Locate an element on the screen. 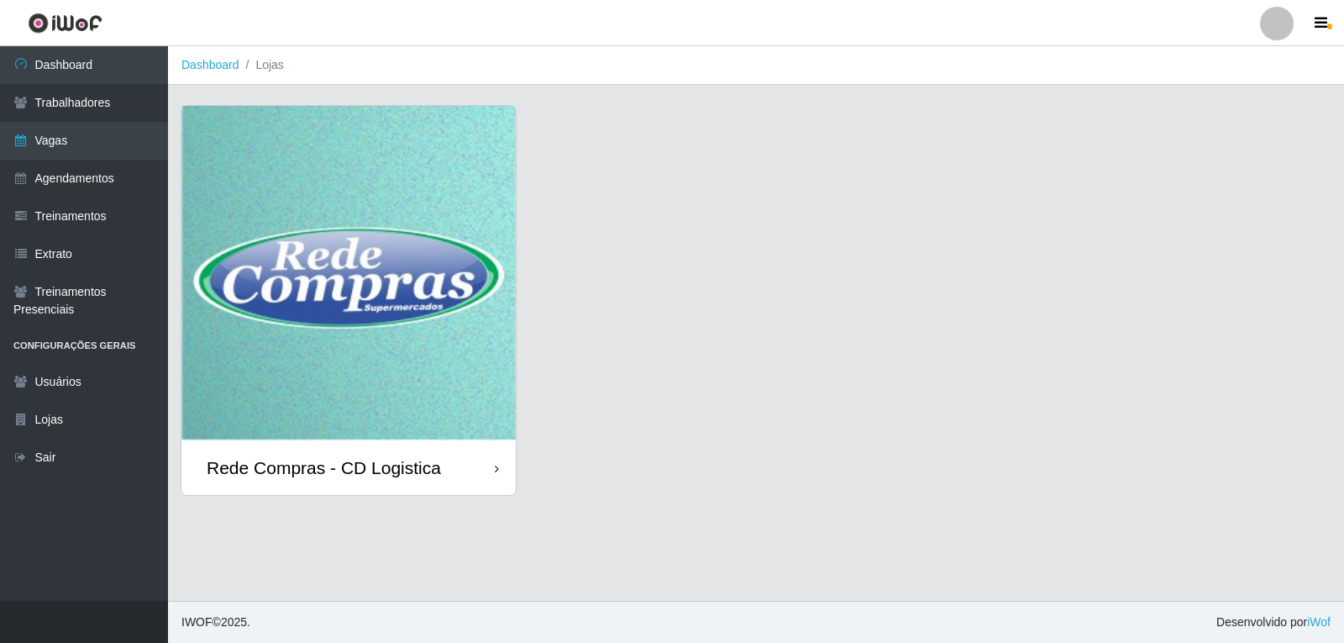 The height and width of the screenshot is (643, 1344). img: CoreUI Logo is located at coordinates (65, 23).